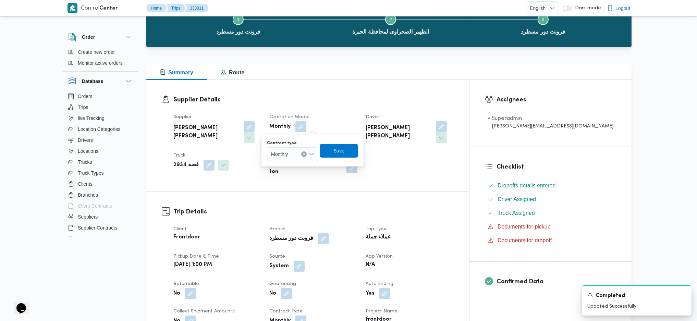 This screenshot has height=321, width=697. What do you see at coordinates (280, 127) in the screenshot?
I see `b: Monthly` at bounding box center [280, 127].